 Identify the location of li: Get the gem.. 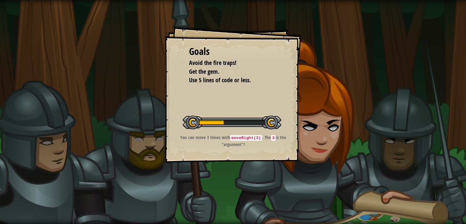
(228, 72).